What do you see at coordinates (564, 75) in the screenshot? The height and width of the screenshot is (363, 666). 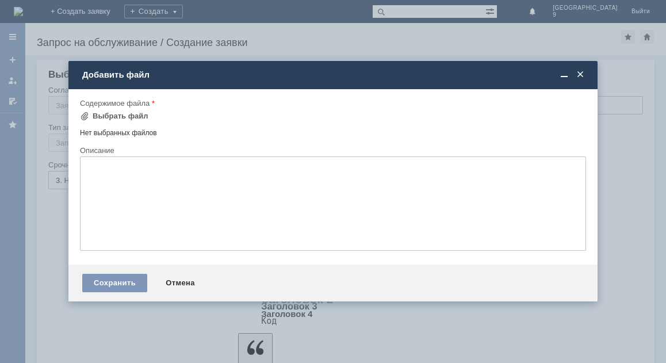 I see `span: Свернуть (Ctrl + M)` at bounding box center [564, 75].